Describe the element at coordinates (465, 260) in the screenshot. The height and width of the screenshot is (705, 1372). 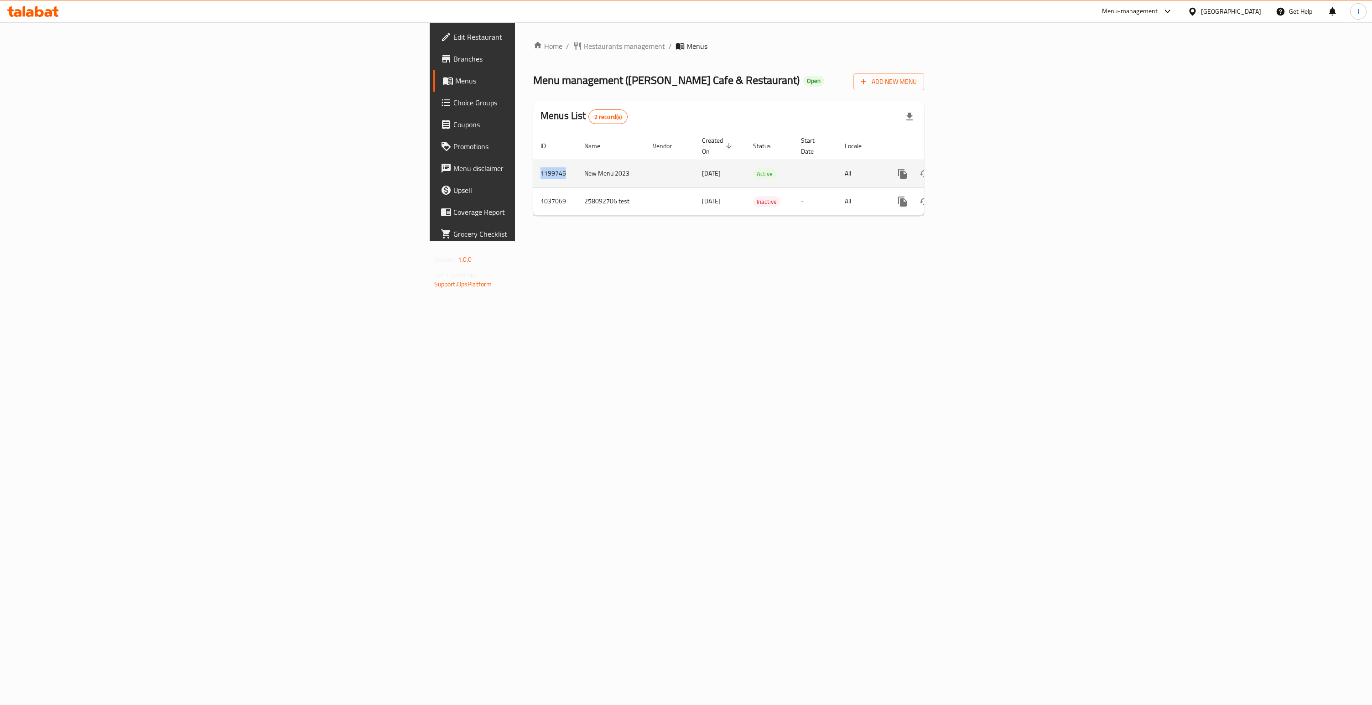
I see `span: 1.0.0` at that location.